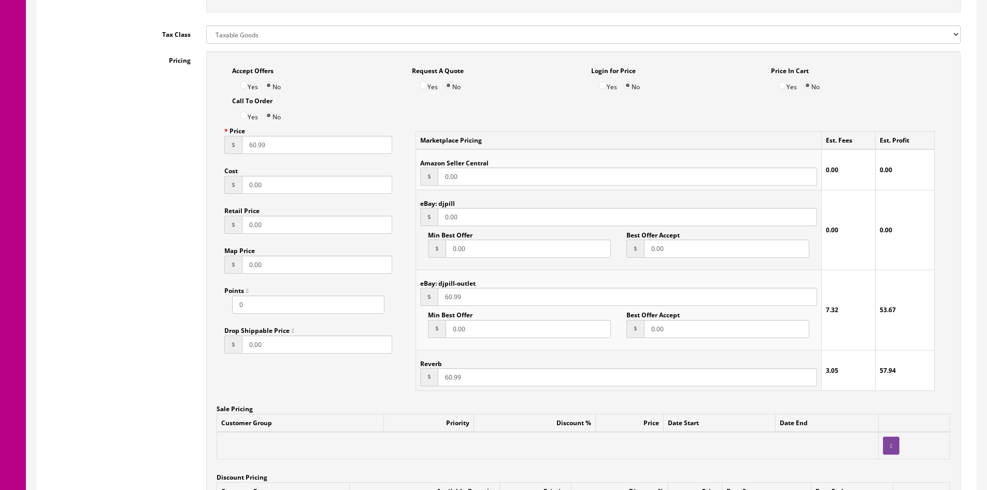 Image resolution: width=987 pixels, height=490 pixels. I want to click on label: Map Price, so click(239, 248).